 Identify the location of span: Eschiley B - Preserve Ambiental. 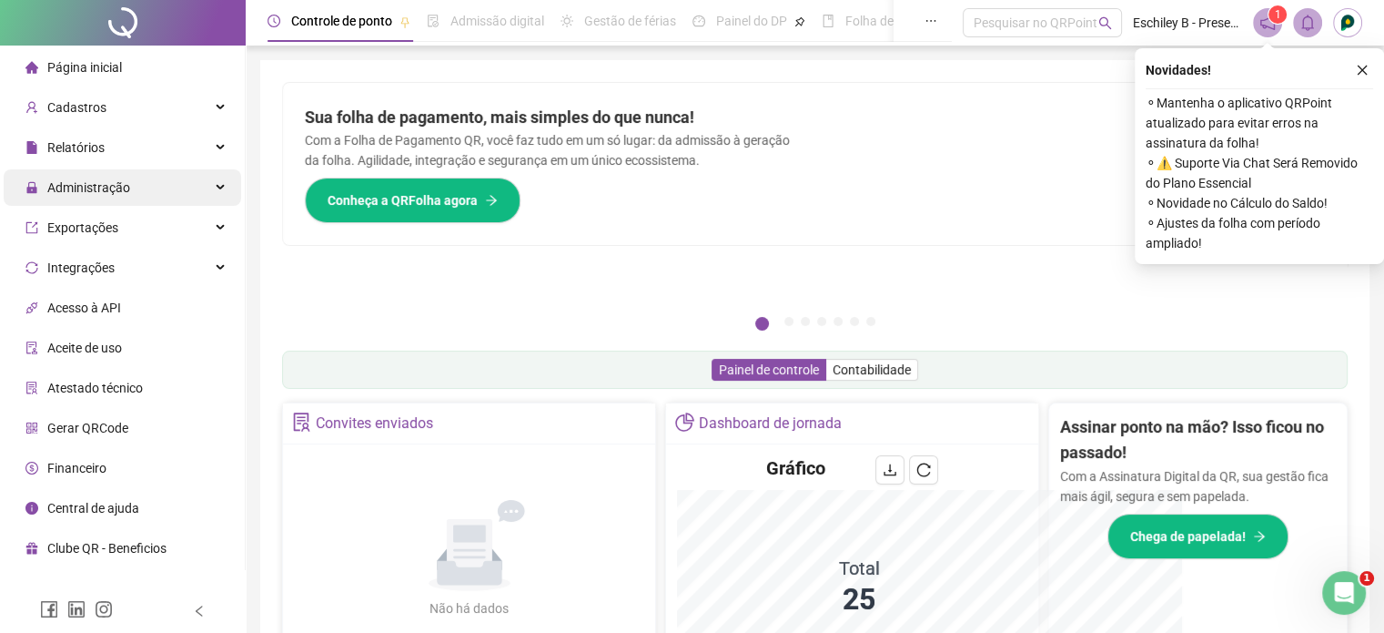
(1188, 23).